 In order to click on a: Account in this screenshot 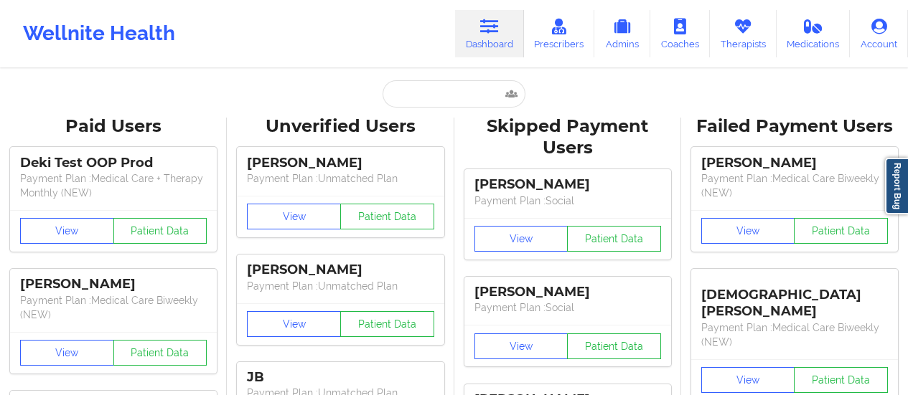, I will do `click(878, 34)`.